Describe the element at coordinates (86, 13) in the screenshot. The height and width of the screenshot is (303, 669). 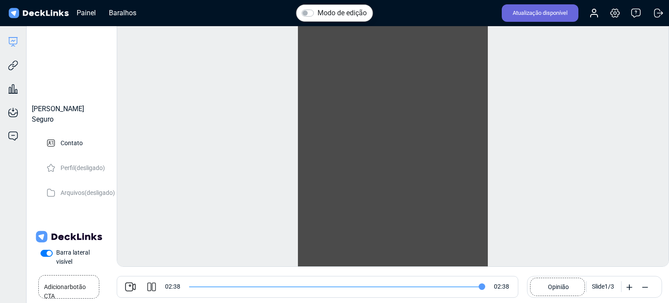
I see `font: Painel` at that location.